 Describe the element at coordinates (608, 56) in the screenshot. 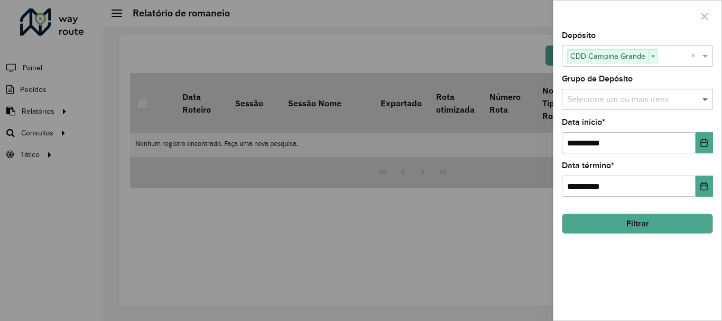

I see `span: CDD Campina Grande` at that location.